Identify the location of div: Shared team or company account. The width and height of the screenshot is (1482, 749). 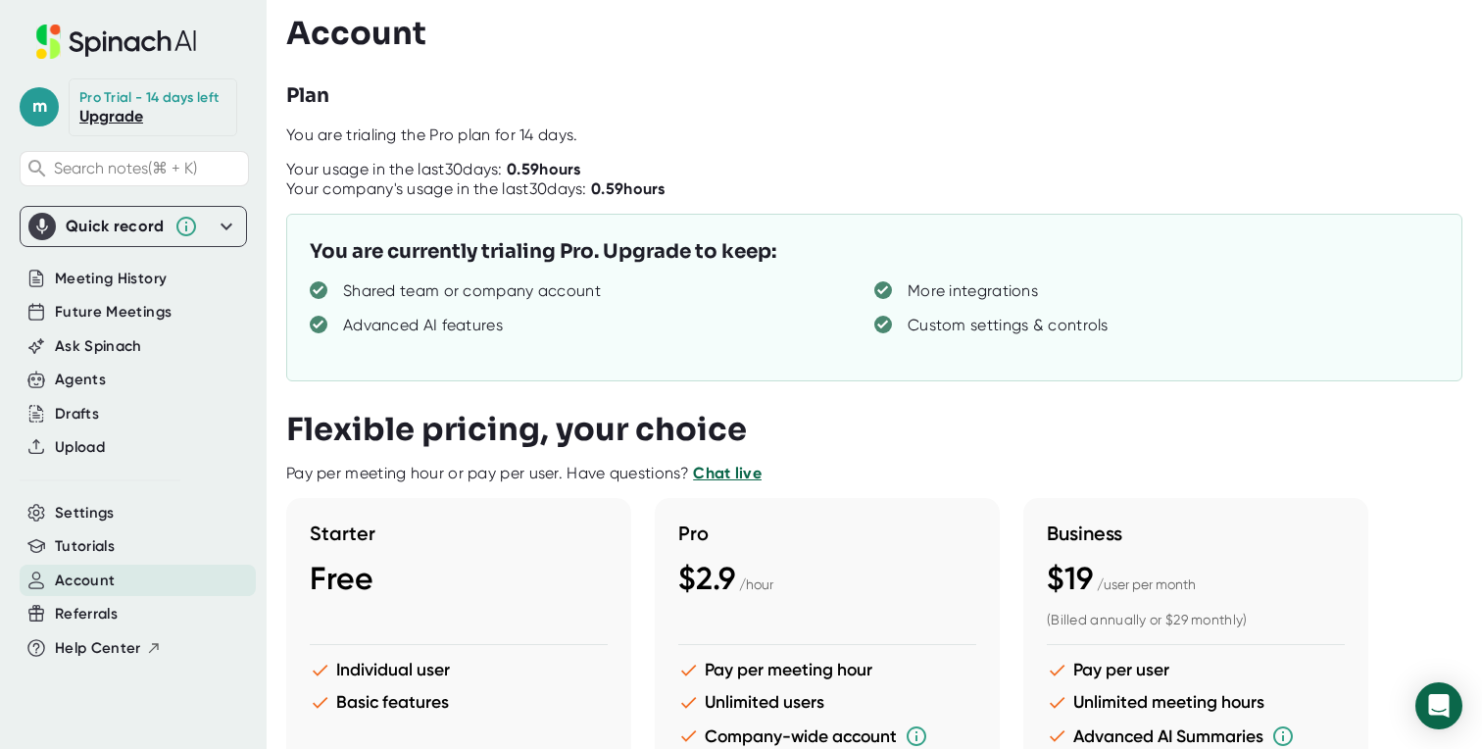
(472, 291).